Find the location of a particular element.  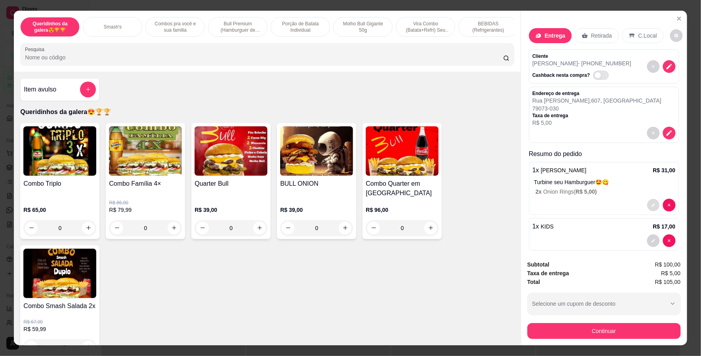

p: Onion Rings ( is located at coordinates (606, 192).